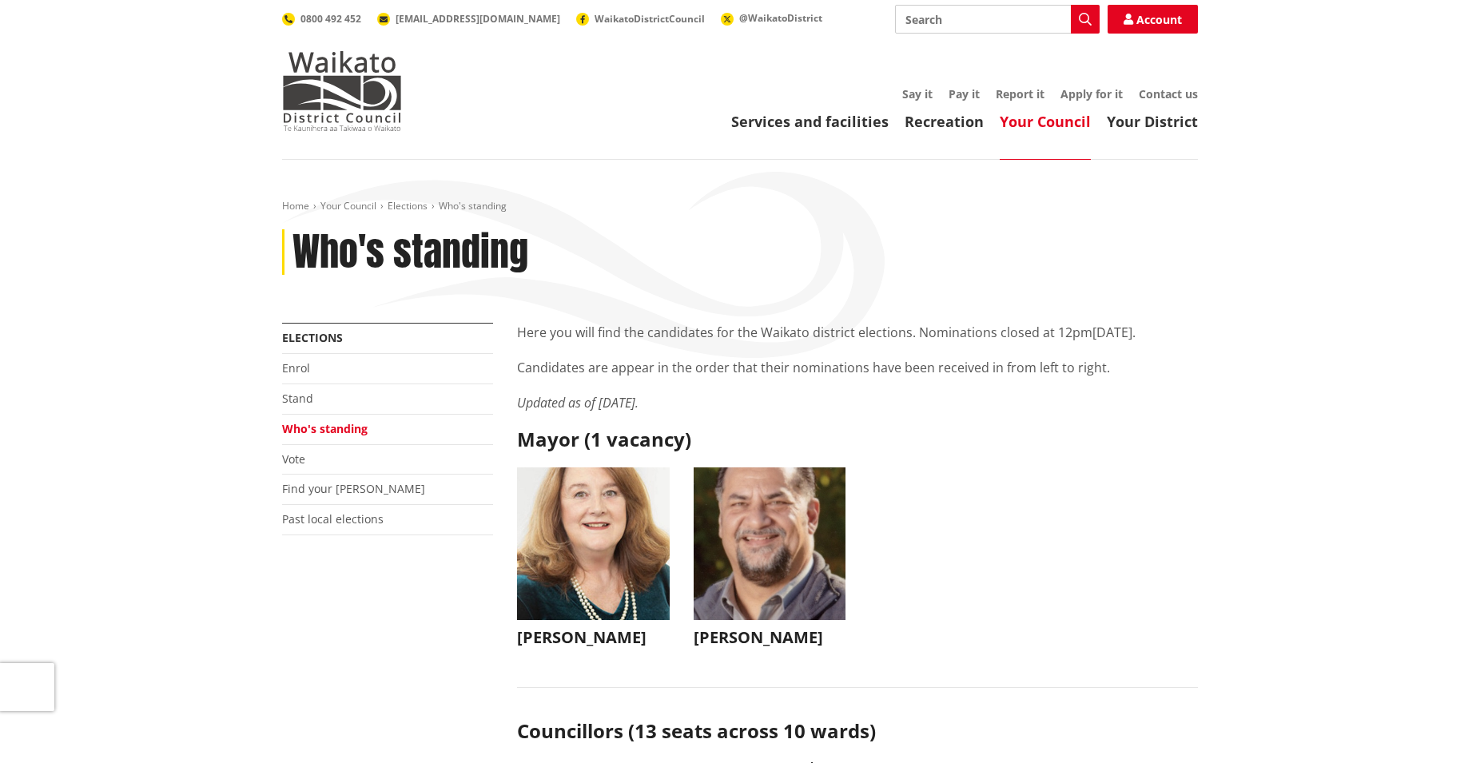 Image resolution: width=1480 pixels, height=763 pixels. Describe the element at coordinates (740, 206) in the screenshot. I see `nav: breadcrumb` at that location.